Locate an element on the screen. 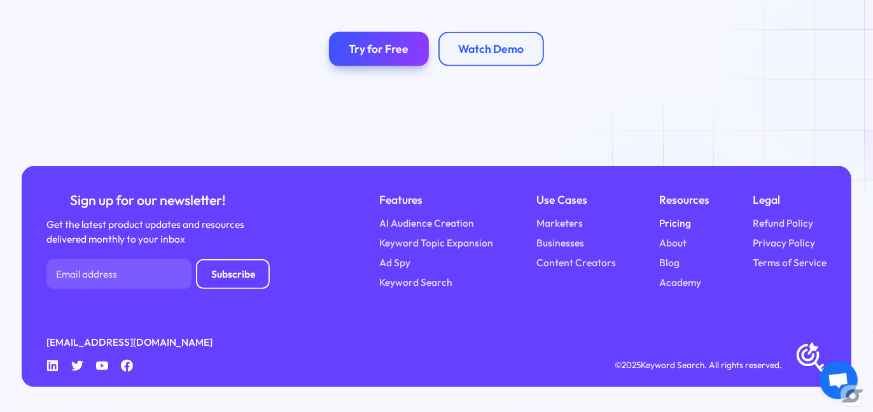 This screenshot has width=873, height=412. a: Try for Free is located at coordinates (378, 49).